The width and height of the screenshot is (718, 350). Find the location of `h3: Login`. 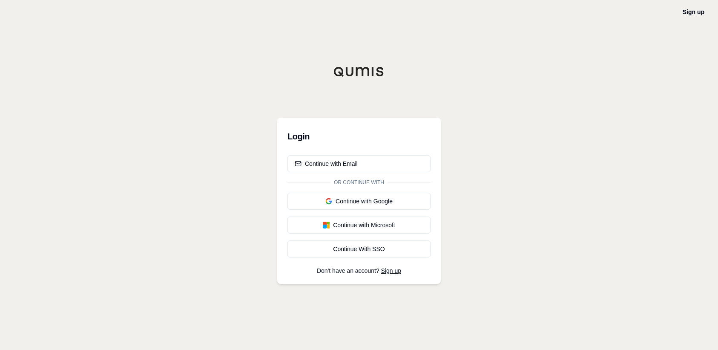

h3: Login is located at coordinates (359, 136).